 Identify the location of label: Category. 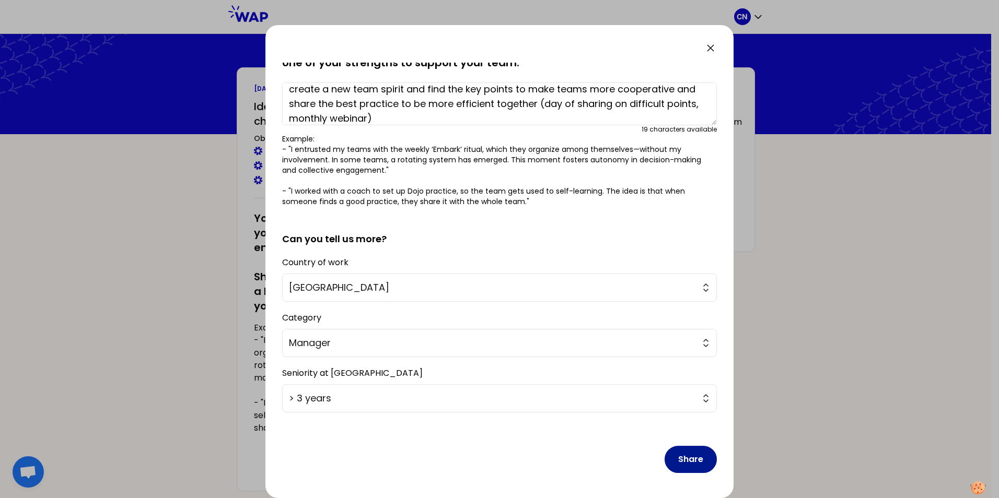
(301, 318).